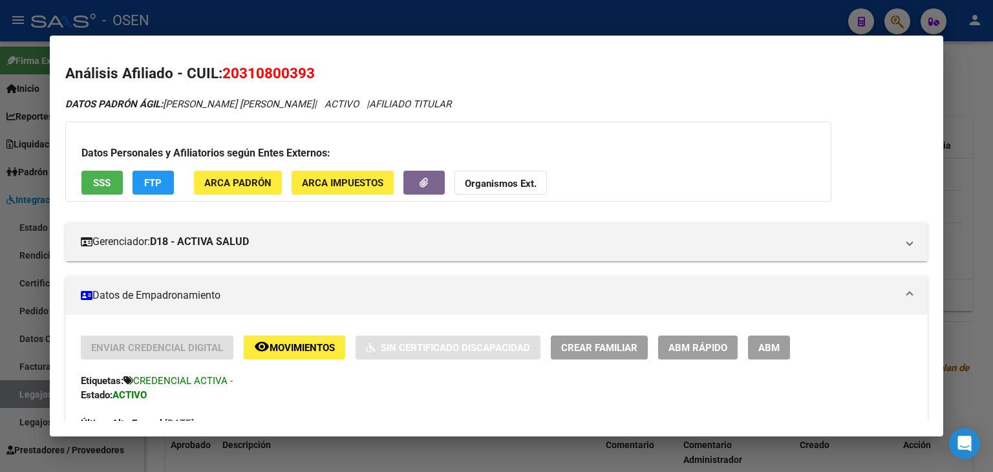  I want to click on h2: Análisis Afiliado - CUIL:, so click(496, 74).